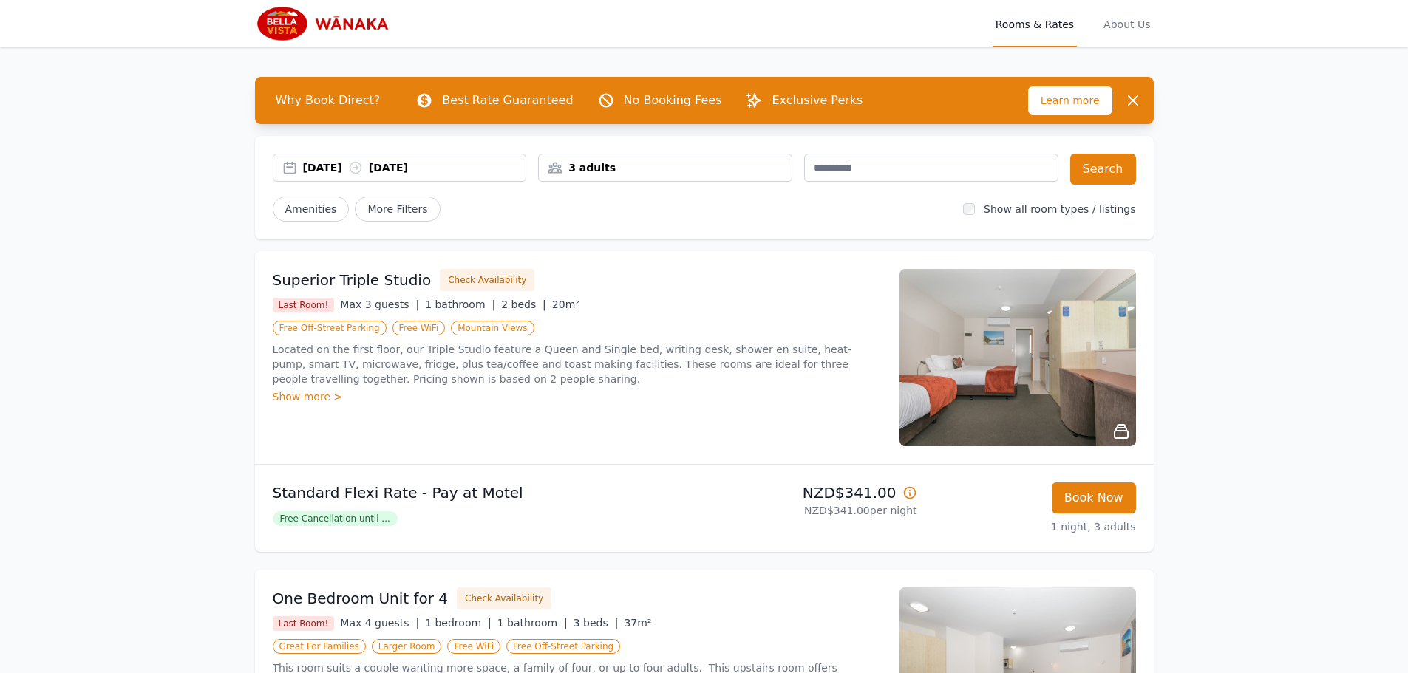  What do you see at coordinates (596, 623) in the screenshot?
I see `span: 3 beds |` at bounding box center [596, 623].